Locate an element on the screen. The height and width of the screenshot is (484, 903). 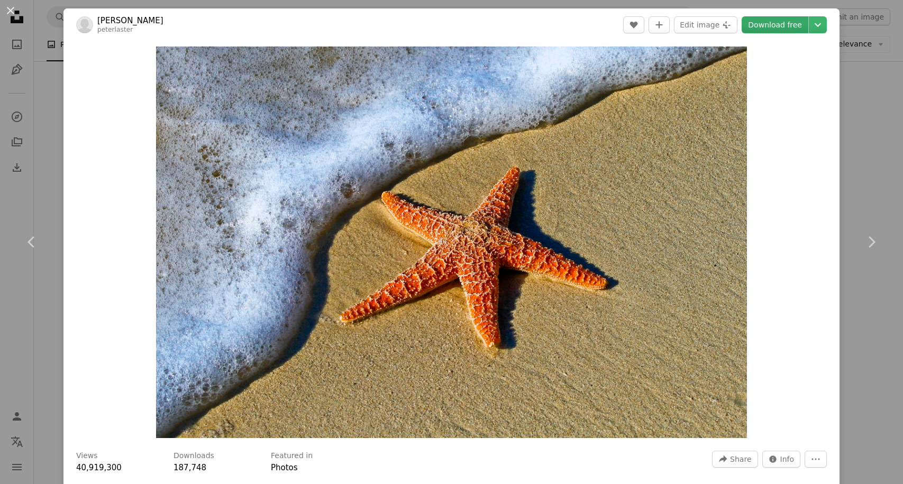
span: 187,748 is located at coordinates (190, 468).